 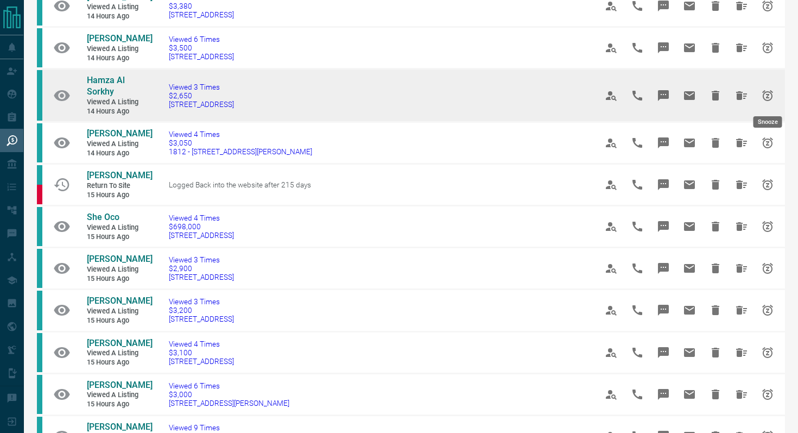 I want to click on span: $2,650, so click(x=201, y=96).